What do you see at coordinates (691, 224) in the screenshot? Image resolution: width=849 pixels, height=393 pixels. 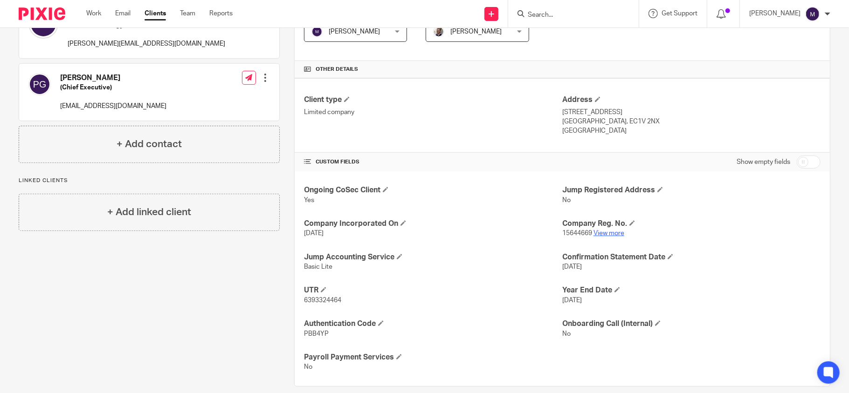 I see `h4: Company Reg. No.` at bounding box center [691, 224].